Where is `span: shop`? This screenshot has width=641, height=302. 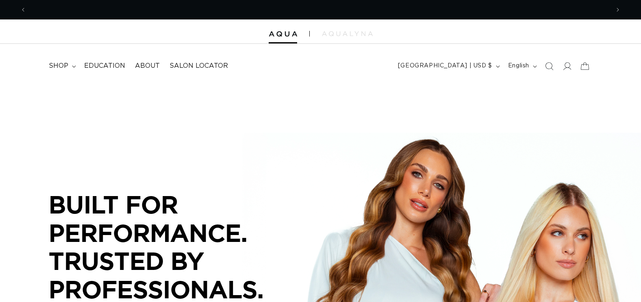
span: shop is located at coordinates (59, 66).